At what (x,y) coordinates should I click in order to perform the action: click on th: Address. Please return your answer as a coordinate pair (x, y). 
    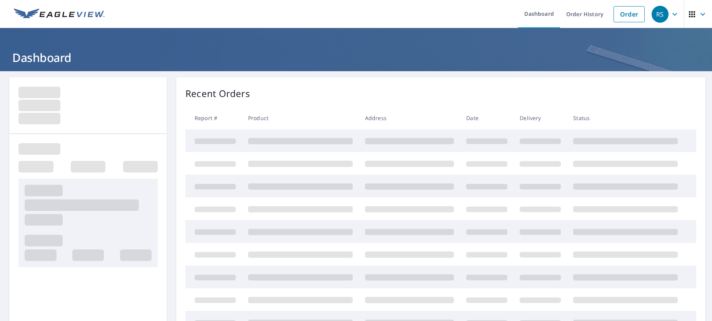
    Looking at the image, I should click on (409, 118).